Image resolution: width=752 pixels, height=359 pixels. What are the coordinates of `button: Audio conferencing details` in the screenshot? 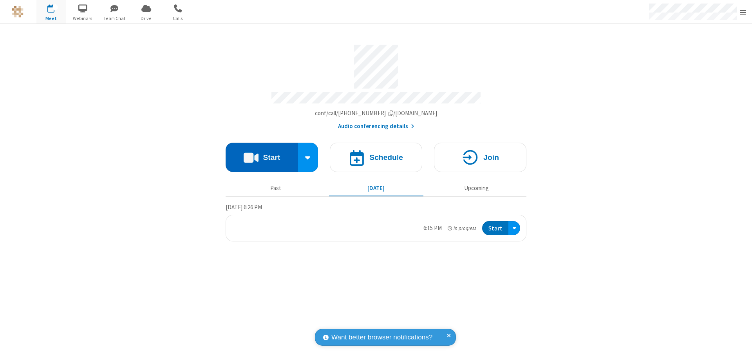 It's located at (376, 126).